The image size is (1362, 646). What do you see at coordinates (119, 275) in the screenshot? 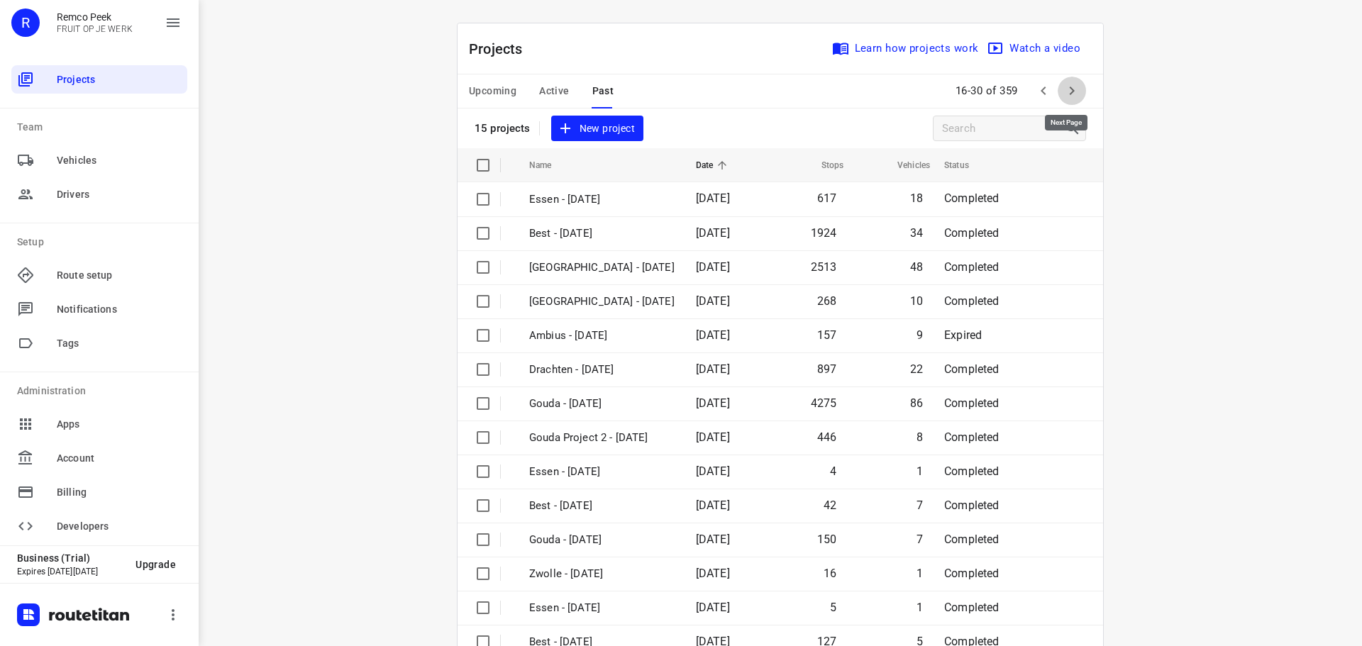
I see `span: Route setup` at bounding box center [119, 275].